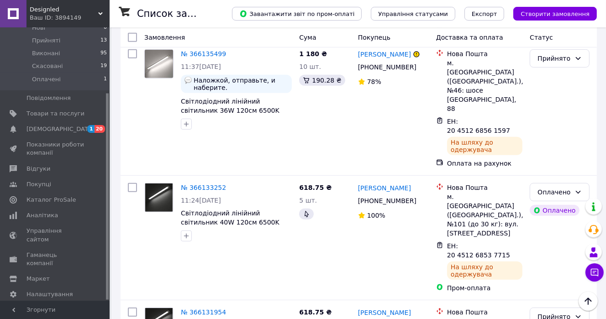  What do you see at coordinates (55, 235) in the screenshot?
I see `span: Управління сайтом` at bounding box center [55, 235].